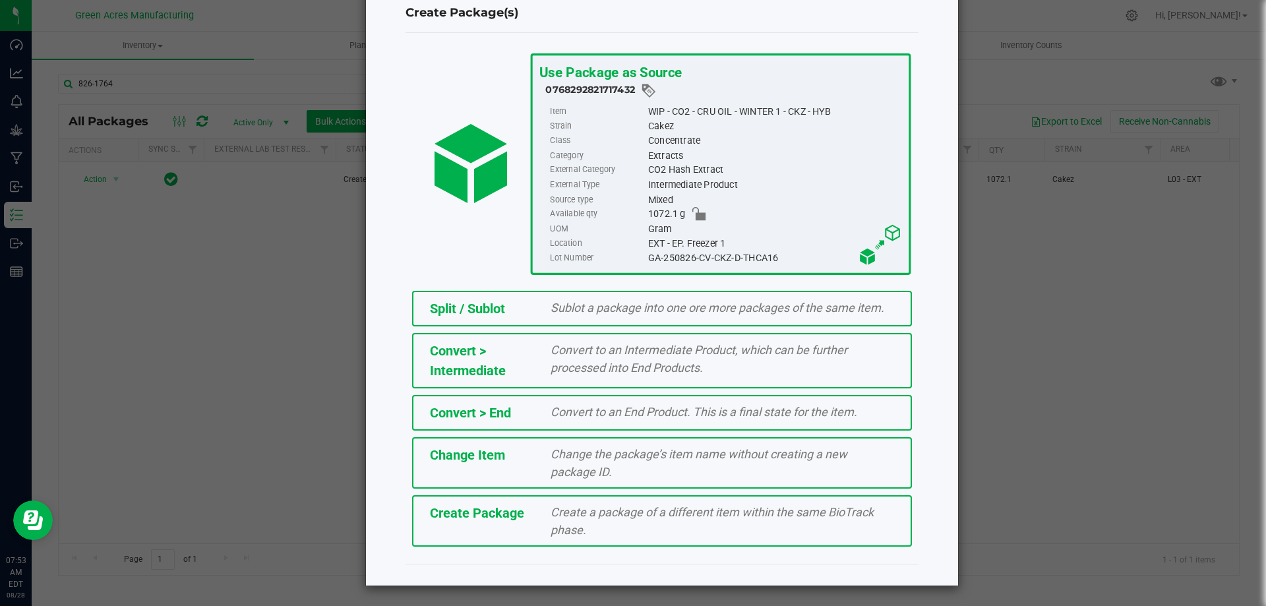  What do you see at coordinates (467, 309) in the screenshot?
I see `span: Split / Sublot` at bounding box center [467, 309].